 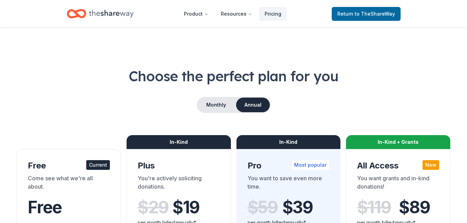 What do you see at coordinates (431, 165) in the screenshot?
I see `div: New` at bounding box center [431, 165].